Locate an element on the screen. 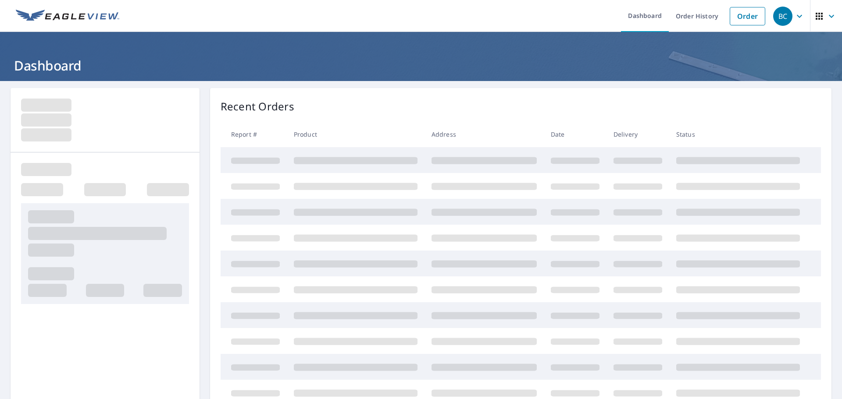  img: EV Logo is located at coordinates (68, 16).